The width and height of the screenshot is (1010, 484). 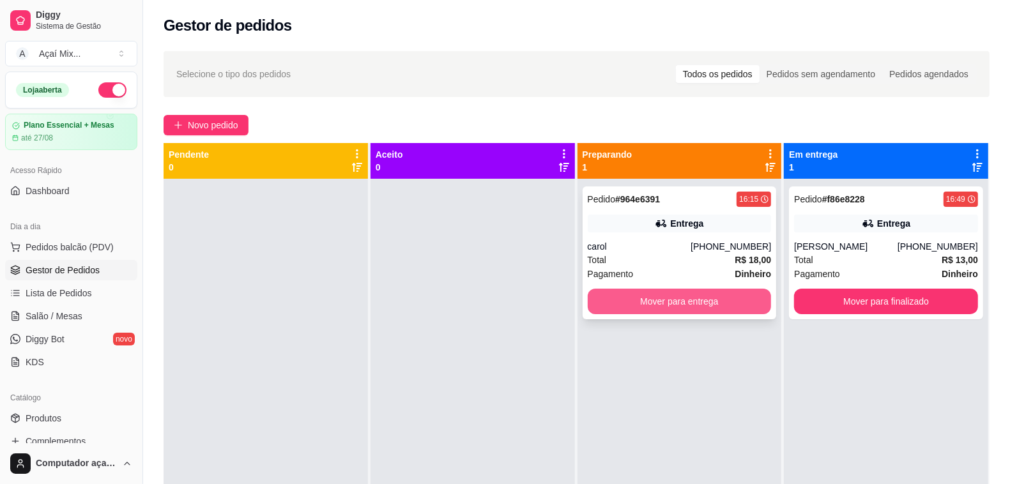 What do you see at coordinates (71, 464) in the screenshot?
I see `button: Computador açaí Mix` at bounding box center [71, 464].